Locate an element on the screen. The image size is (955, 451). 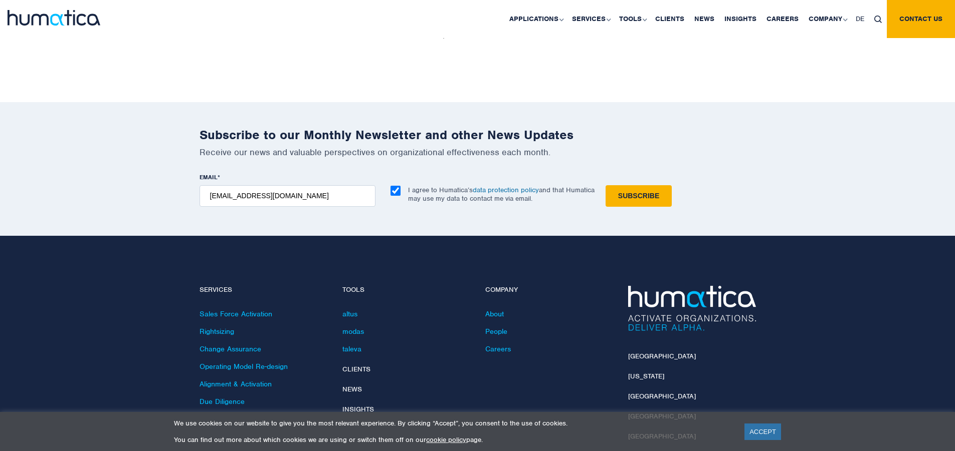
a: People is located at coordinates (496, 332).